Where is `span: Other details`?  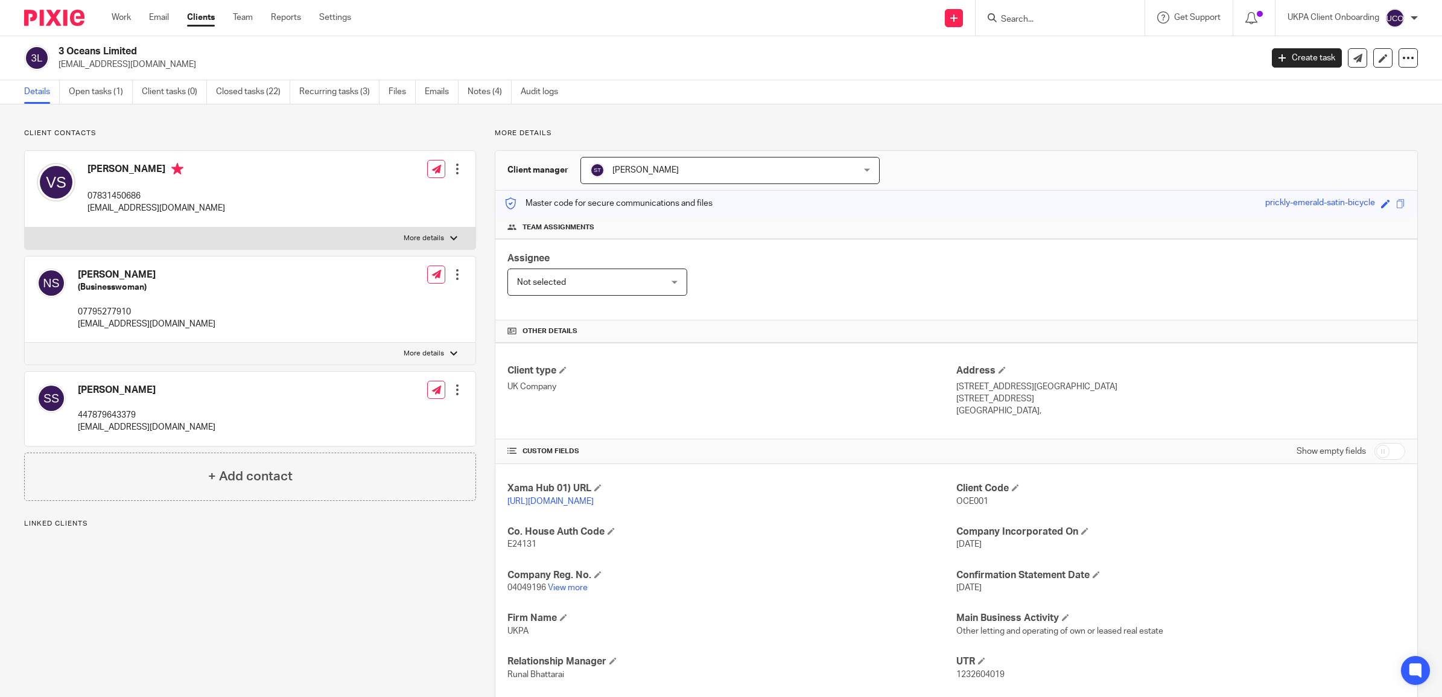 span: Other details is located at coordinates (549, 331).